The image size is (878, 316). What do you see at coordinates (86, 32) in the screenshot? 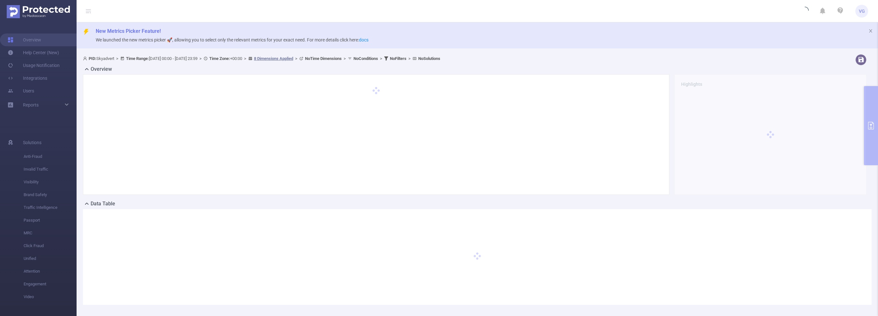
I see `i: icon: thunderbolt` at bounding box center [86, 32].